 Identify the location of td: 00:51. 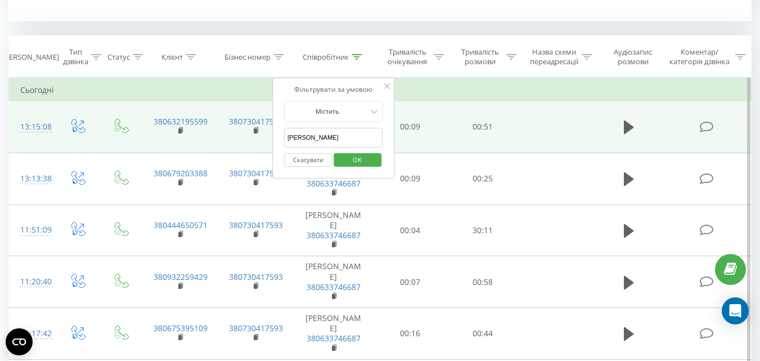
(483, 127).